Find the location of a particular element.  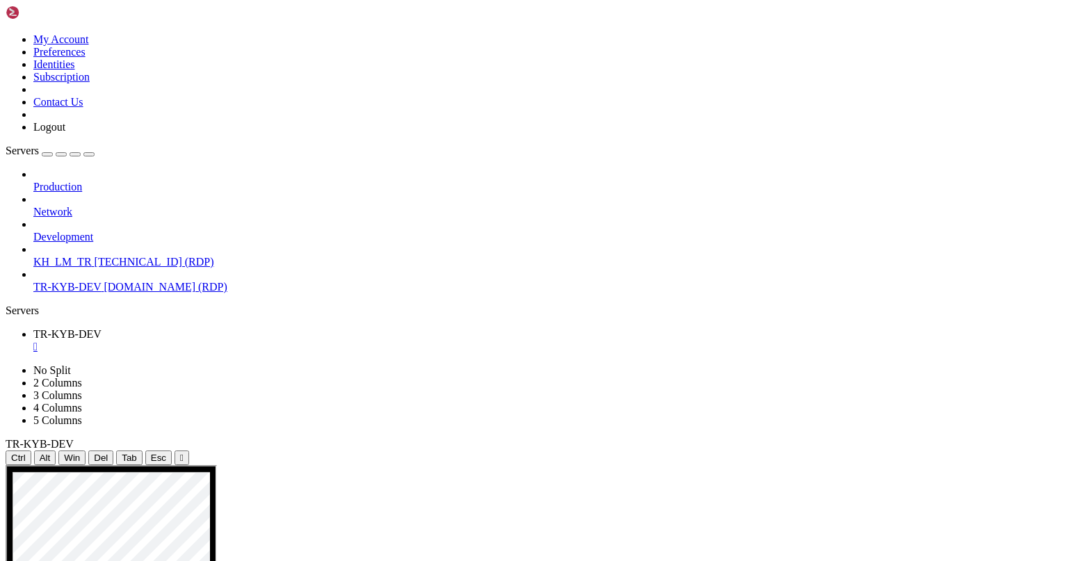

a: Development is located at coordinates (548, 237).